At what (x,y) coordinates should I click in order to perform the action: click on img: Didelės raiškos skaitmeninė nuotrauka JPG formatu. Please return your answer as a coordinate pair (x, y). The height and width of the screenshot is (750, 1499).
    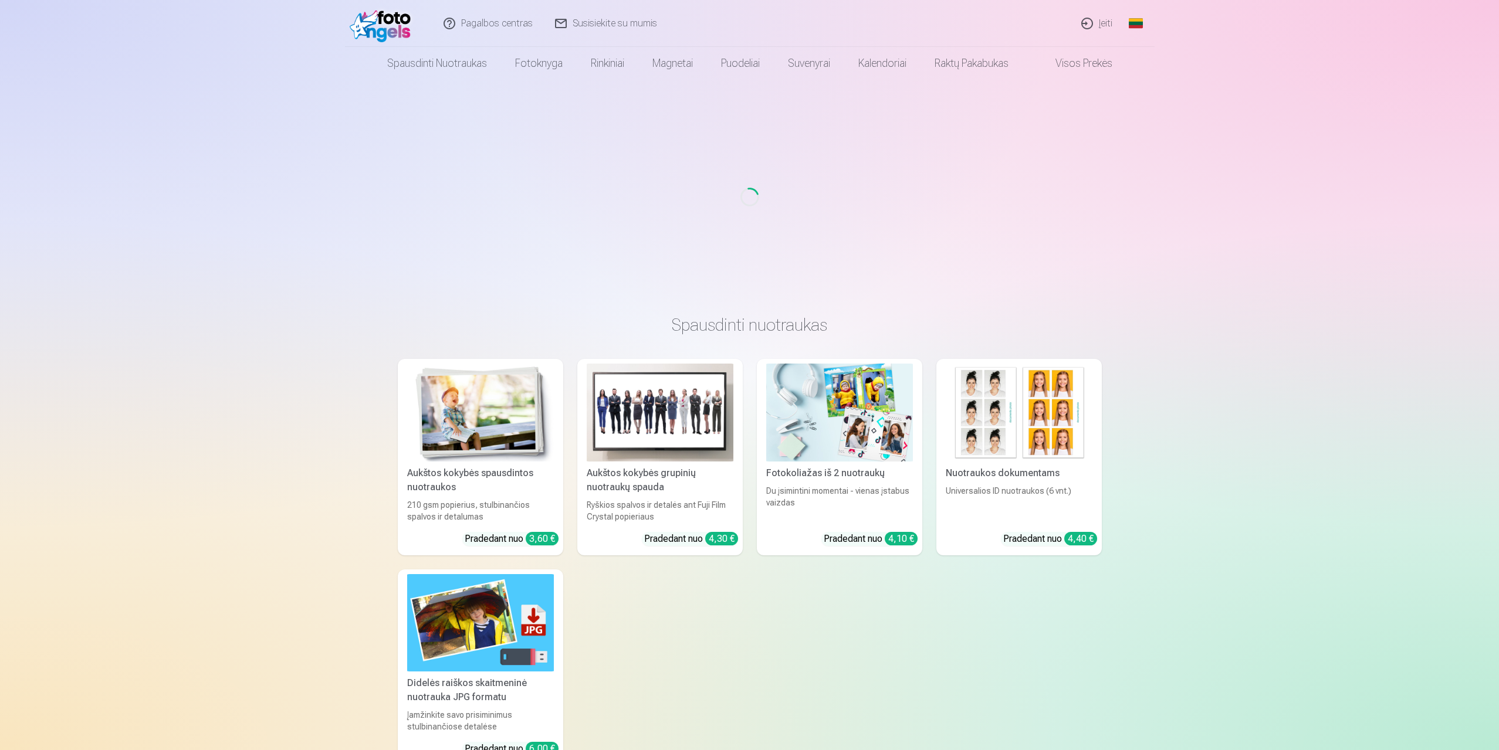
    Looking at the image, I should click on (480, 623).